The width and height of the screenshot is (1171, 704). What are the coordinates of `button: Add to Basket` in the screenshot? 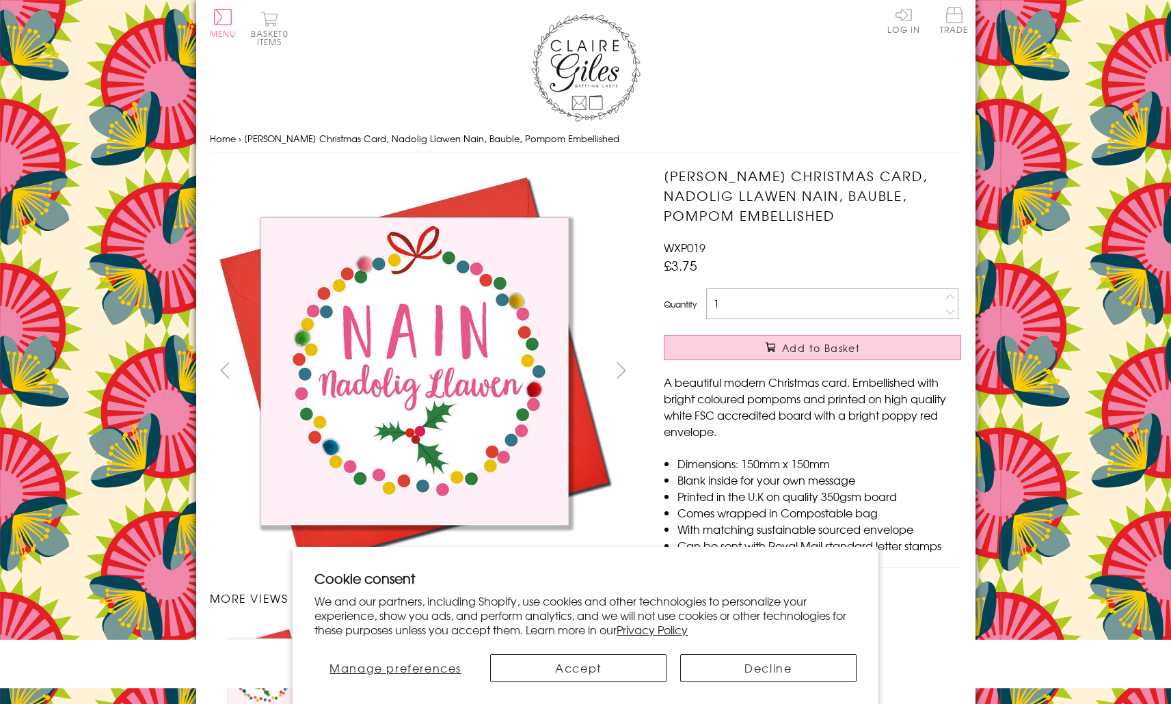 It's located at (812, 347).